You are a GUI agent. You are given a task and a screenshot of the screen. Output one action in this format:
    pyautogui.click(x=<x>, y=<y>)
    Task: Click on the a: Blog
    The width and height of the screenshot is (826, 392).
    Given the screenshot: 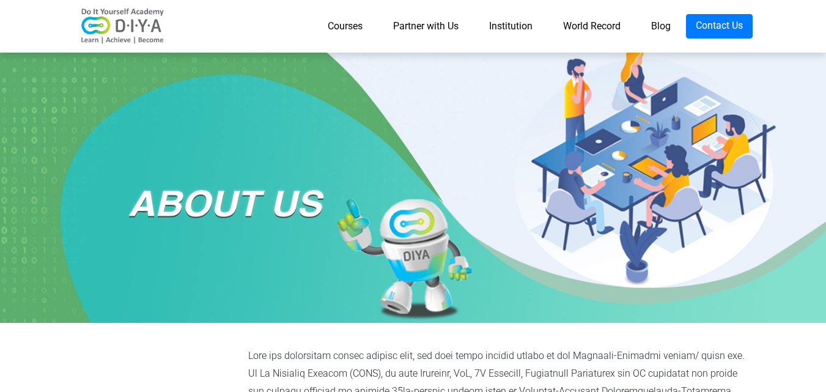 What is the action you would take?
    pyautogui.click(x=661, y=26)
    